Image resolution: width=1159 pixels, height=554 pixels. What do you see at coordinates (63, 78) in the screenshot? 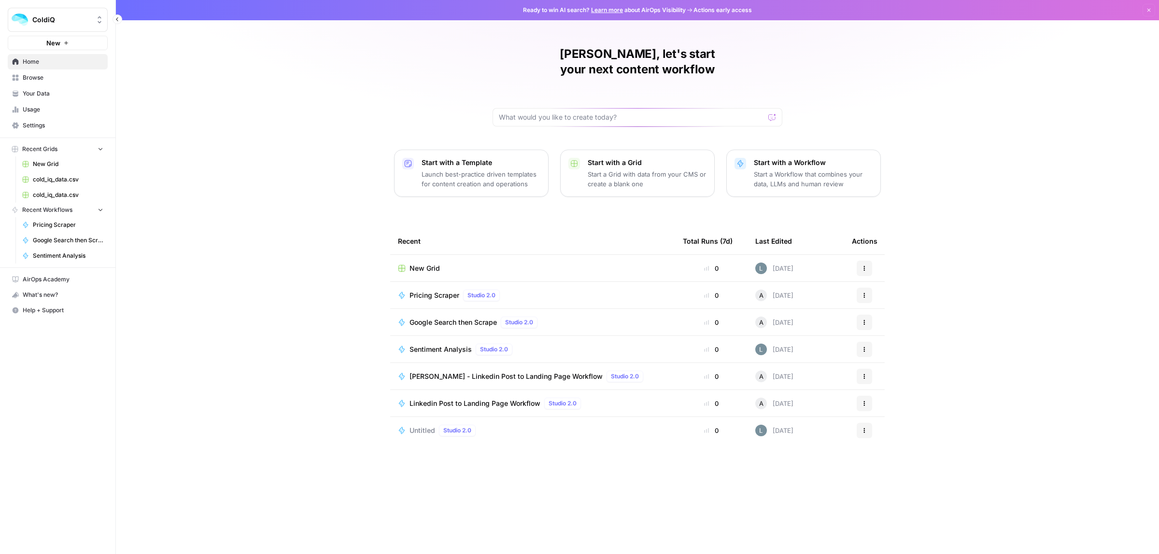
I see `span: Browse` at bounding box center [63, 78].